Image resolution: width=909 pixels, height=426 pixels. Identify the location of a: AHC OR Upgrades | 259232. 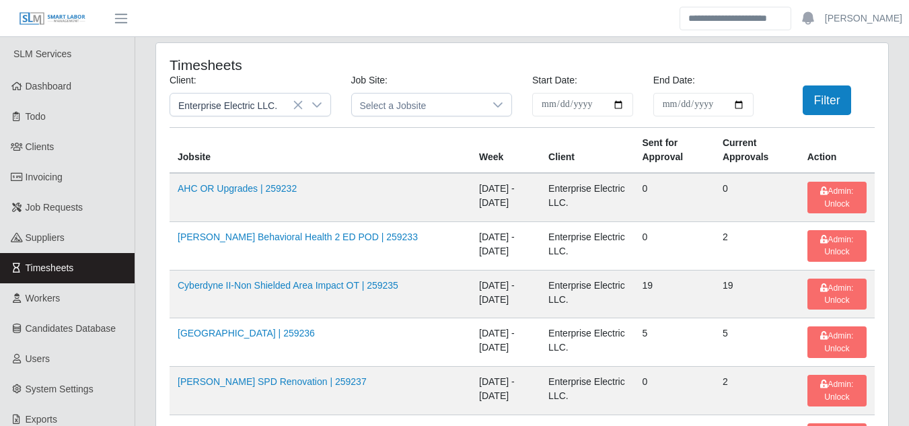
(237, 188).